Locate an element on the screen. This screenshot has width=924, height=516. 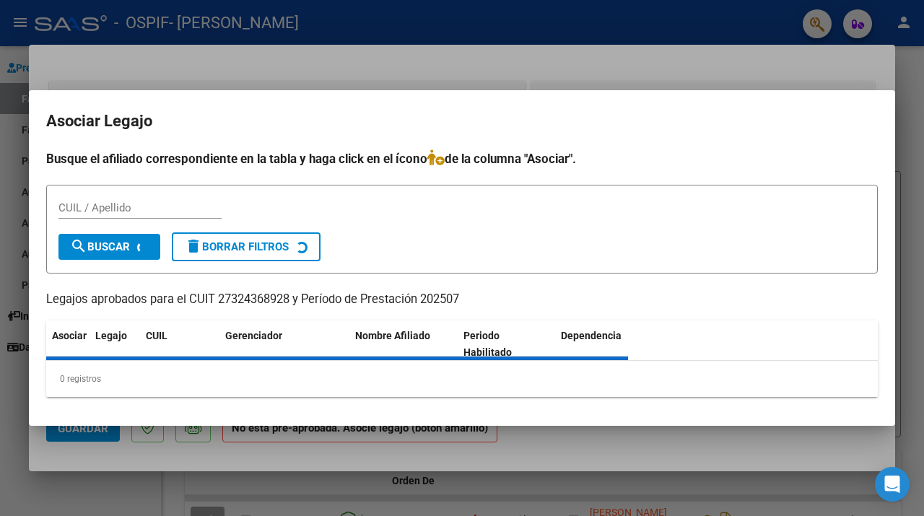
h2: Asociar Legajo is located at coordinates (462, 121).